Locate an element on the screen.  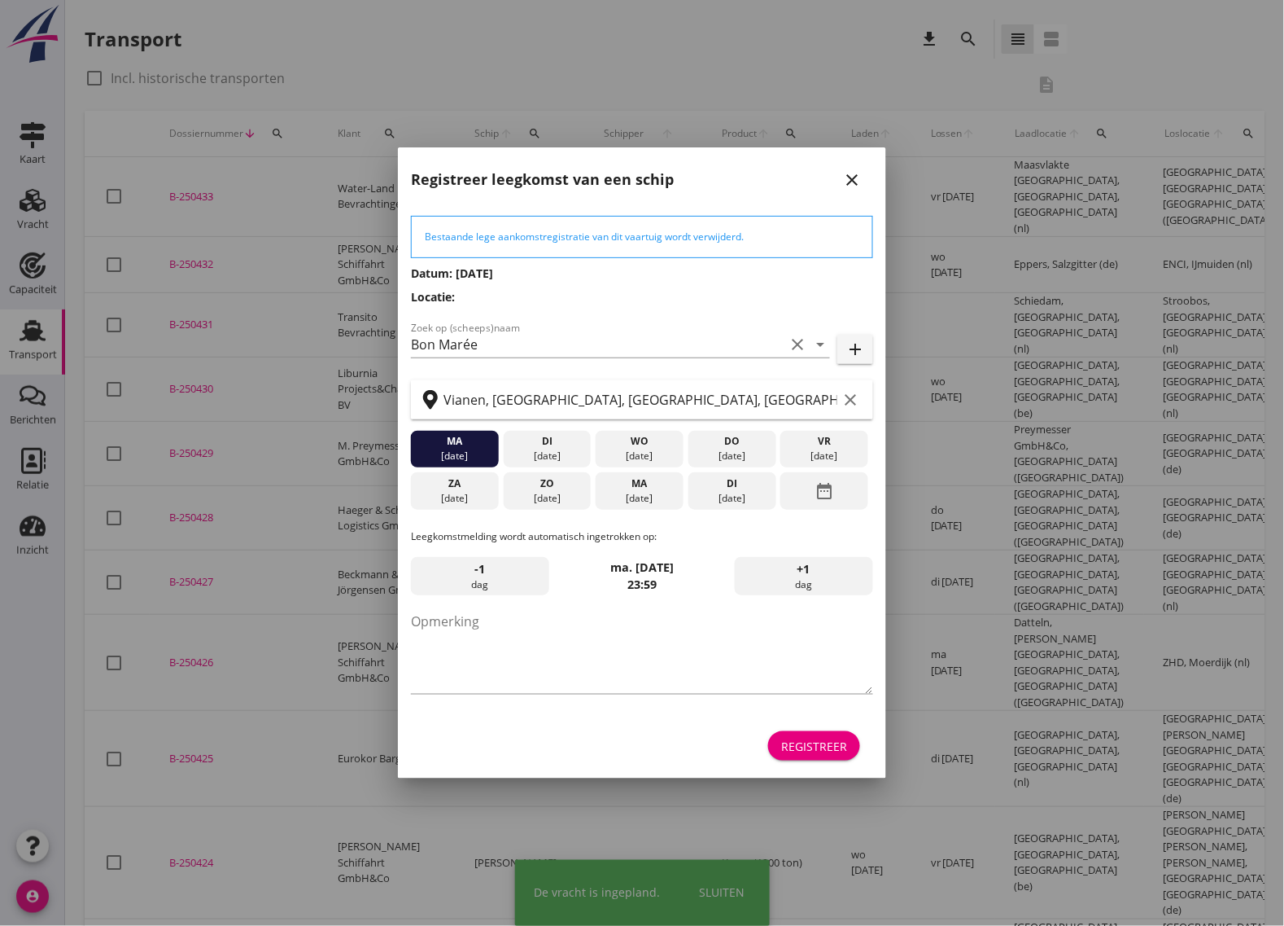
i: add is located at coordinates (856, 349).